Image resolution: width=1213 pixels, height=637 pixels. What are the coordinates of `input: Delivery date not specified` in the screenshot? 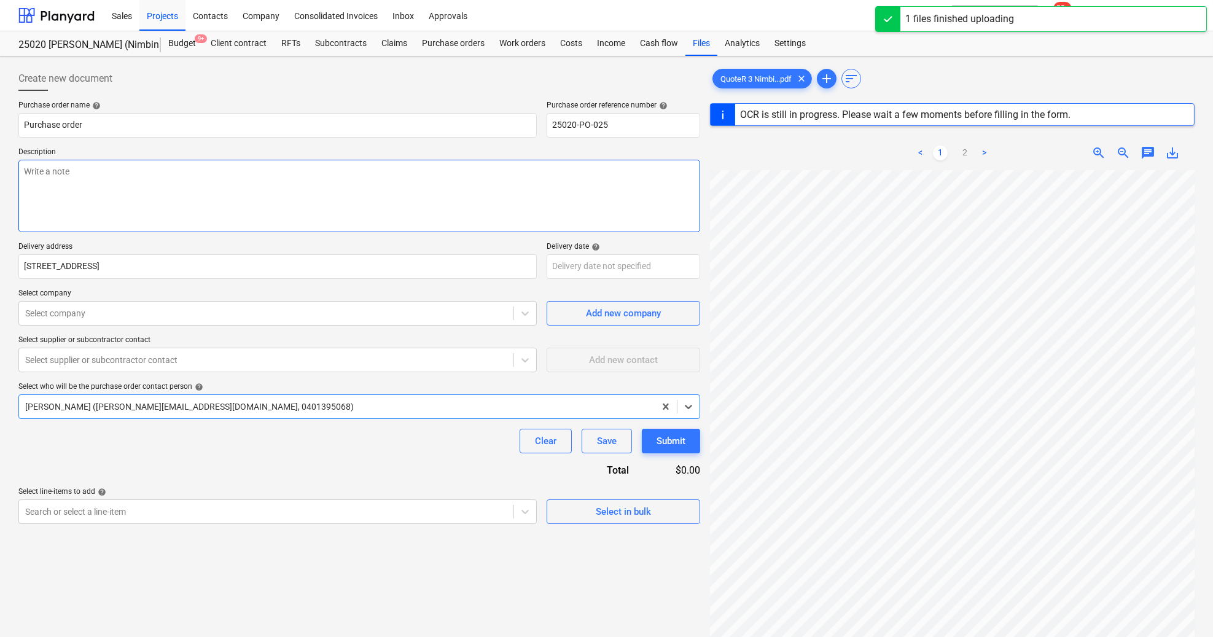 It's located at (623, 266).